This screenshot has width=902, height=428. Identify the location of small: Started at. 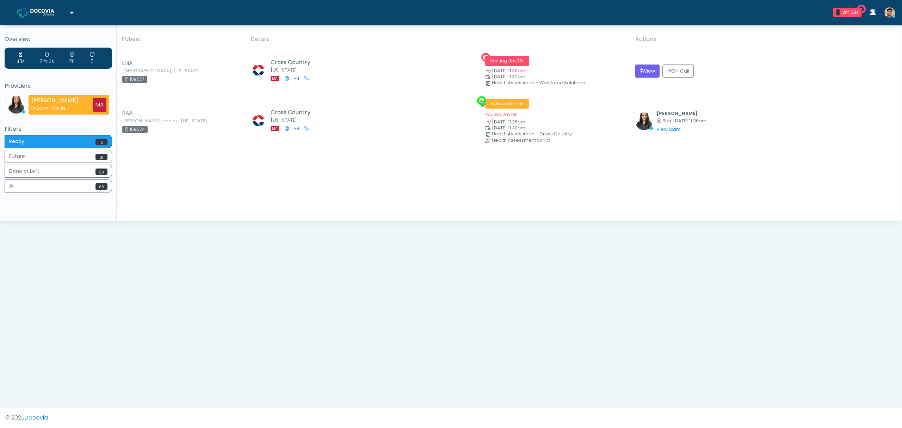
(682, 121).